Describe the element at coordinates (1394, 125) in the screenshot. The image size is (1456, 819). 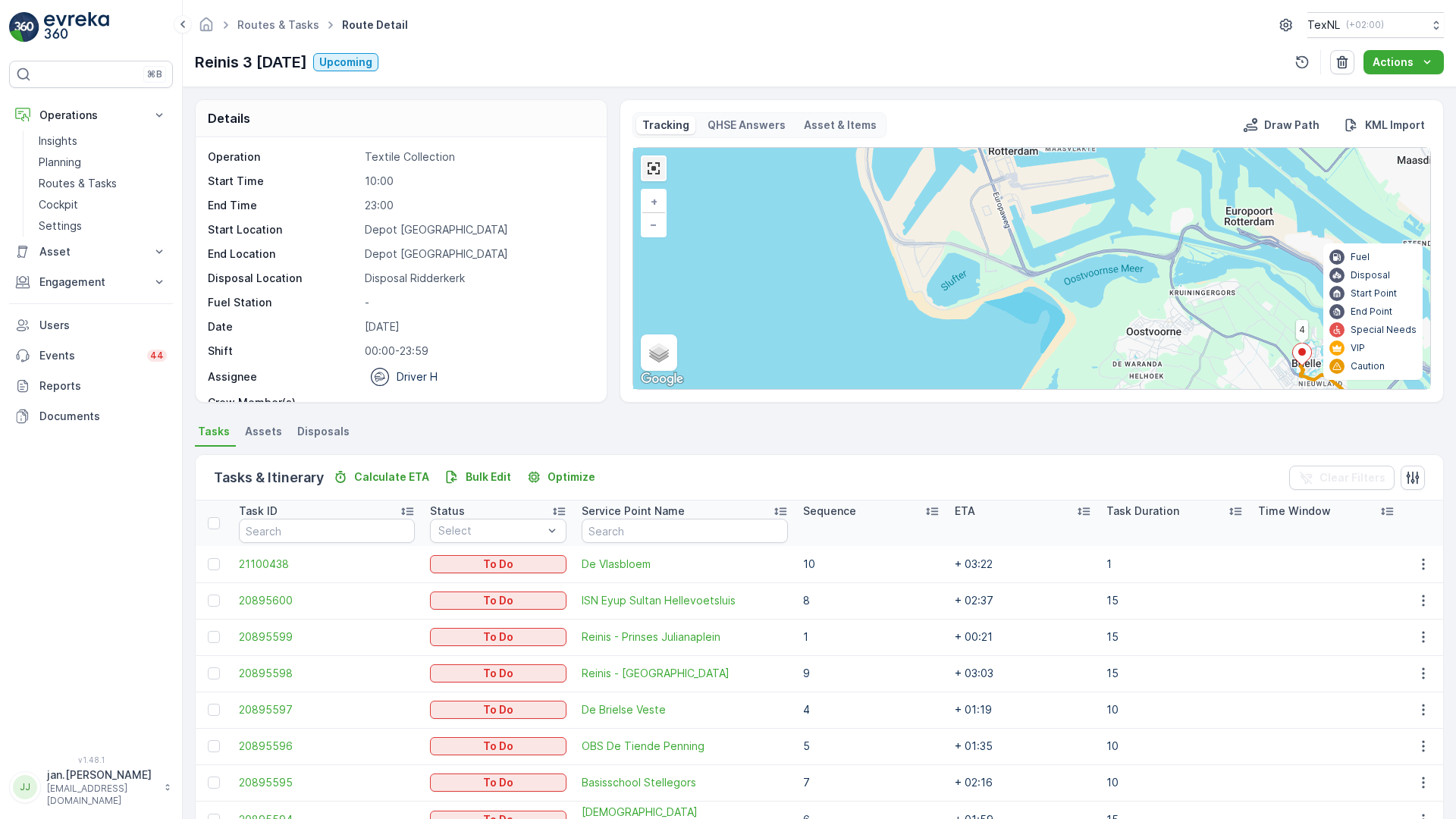
I see `p: KML Import` at that location.